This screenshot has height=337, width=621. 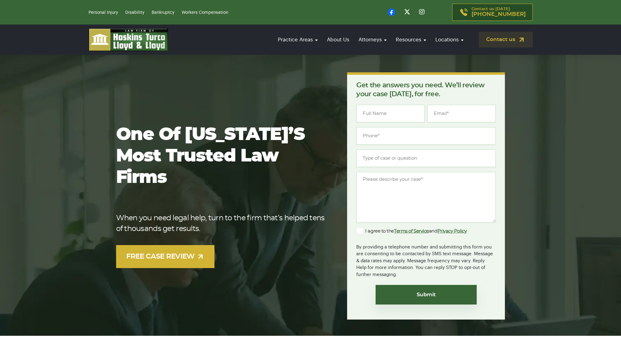 I want to click on img: logo, so click(x=128, y=40).